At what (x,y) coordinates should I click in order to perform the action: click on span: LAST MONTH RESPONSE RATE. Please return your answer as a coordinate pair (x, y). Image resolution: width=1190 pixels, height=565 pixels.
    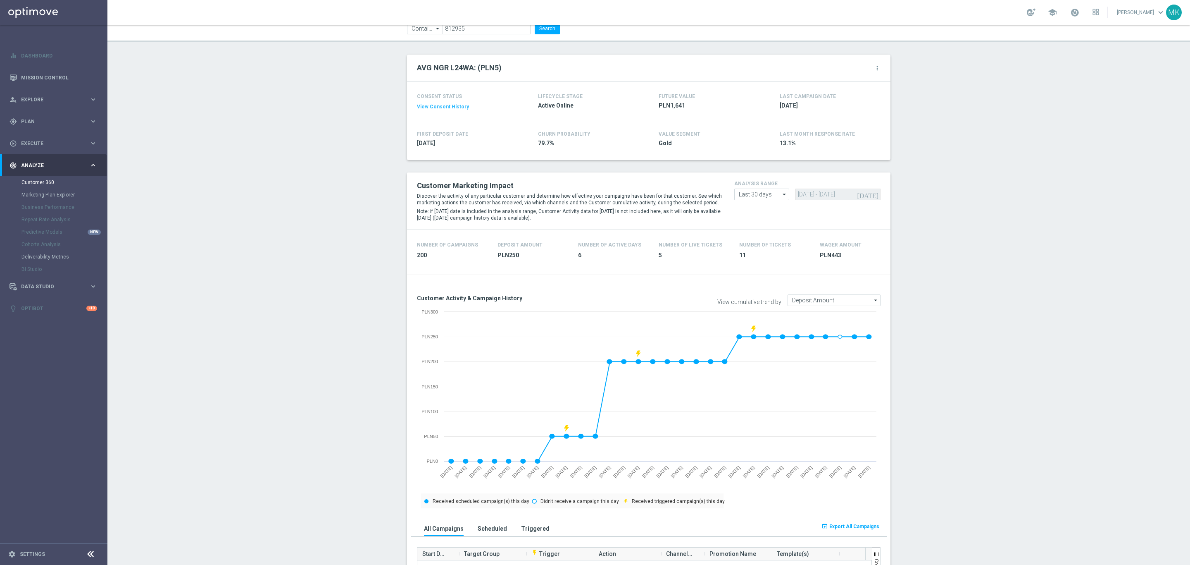
    Looking at the image, I should click on (818, 134).